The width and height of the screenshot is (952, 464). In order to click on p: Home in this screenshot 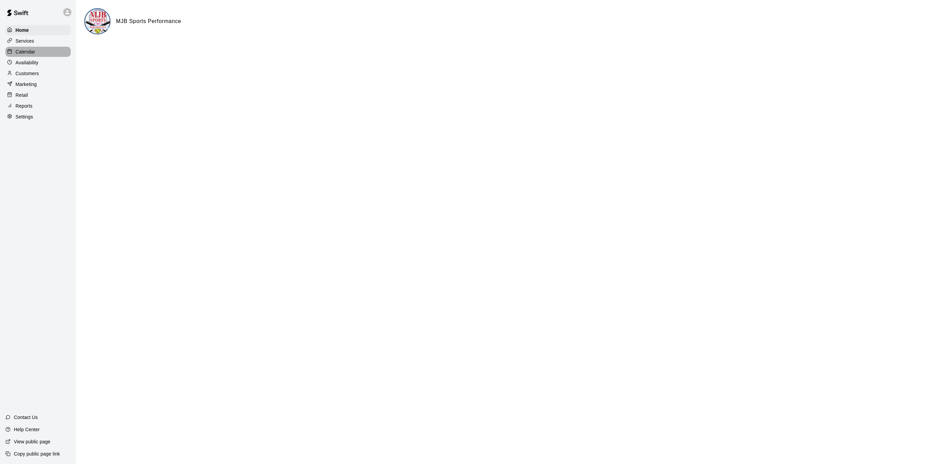, I will do `click(22, 30)`.